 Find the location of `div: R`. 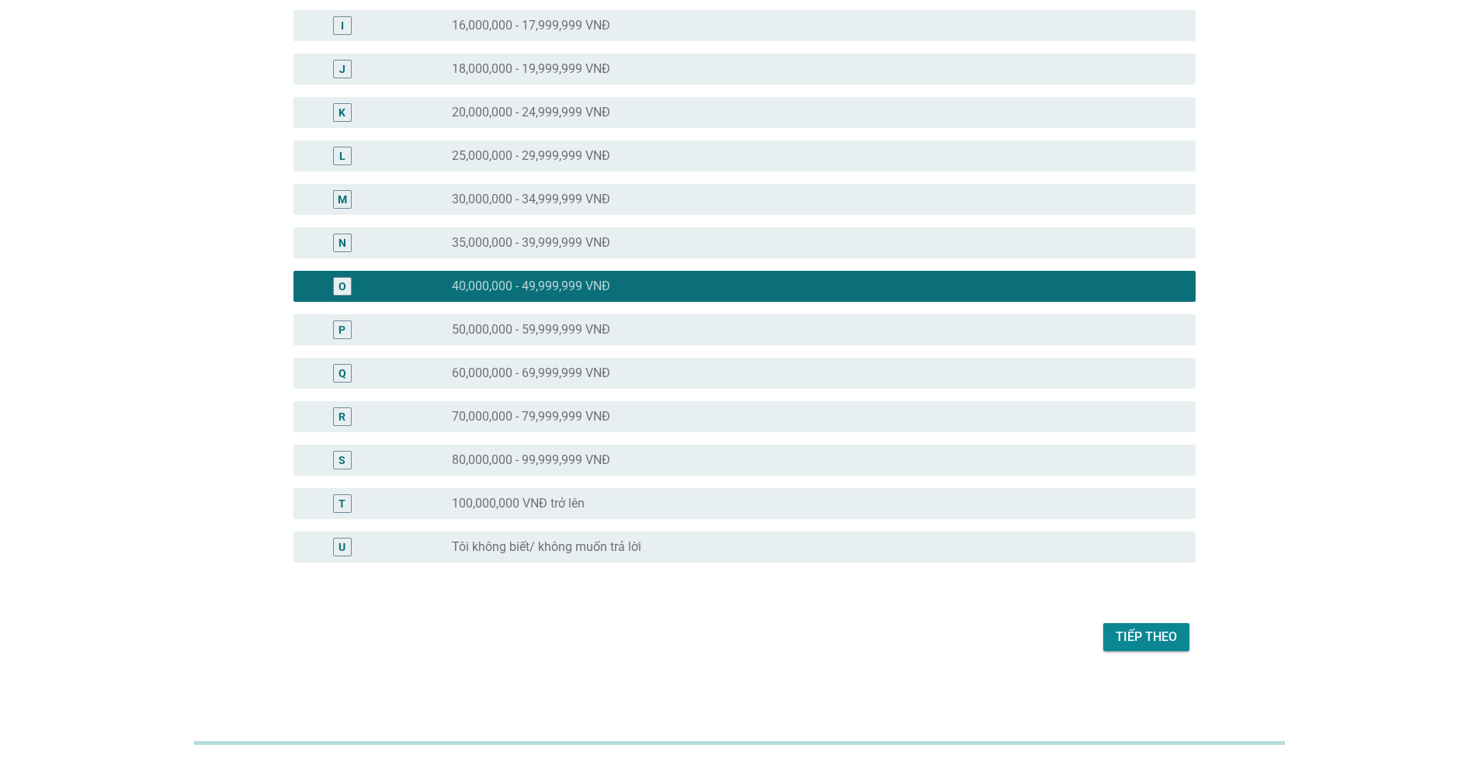

div: R is located at coordinates (342, 416).